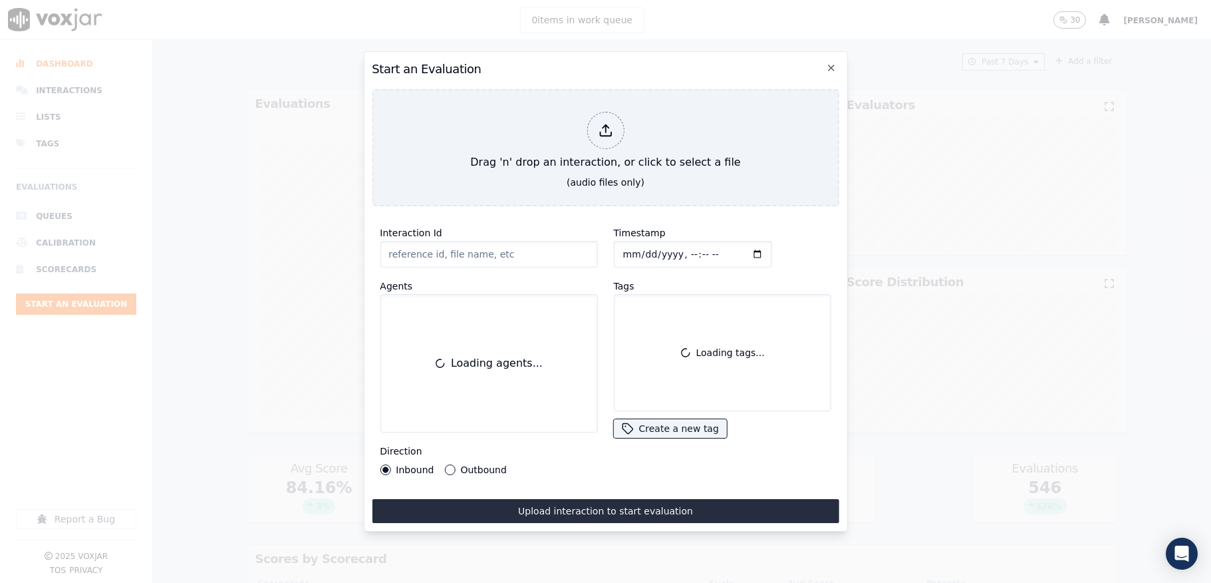 Image resolution: width=1211 pixels, height=583 pixels. Describe the element at coordinates (1182, 554) in the screenshot. I see `div: Open Intercom Messenger` at that location.